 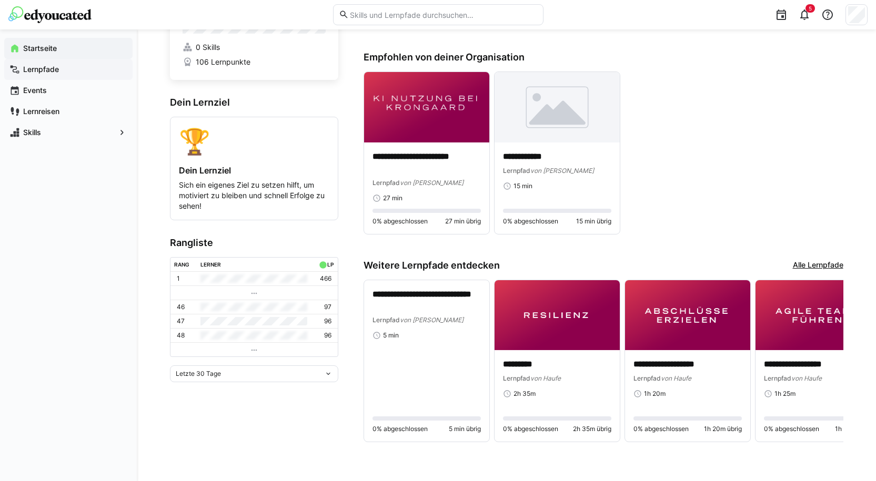 I want to click on h3: Dein Lernziel, so click(x=254, y=103).